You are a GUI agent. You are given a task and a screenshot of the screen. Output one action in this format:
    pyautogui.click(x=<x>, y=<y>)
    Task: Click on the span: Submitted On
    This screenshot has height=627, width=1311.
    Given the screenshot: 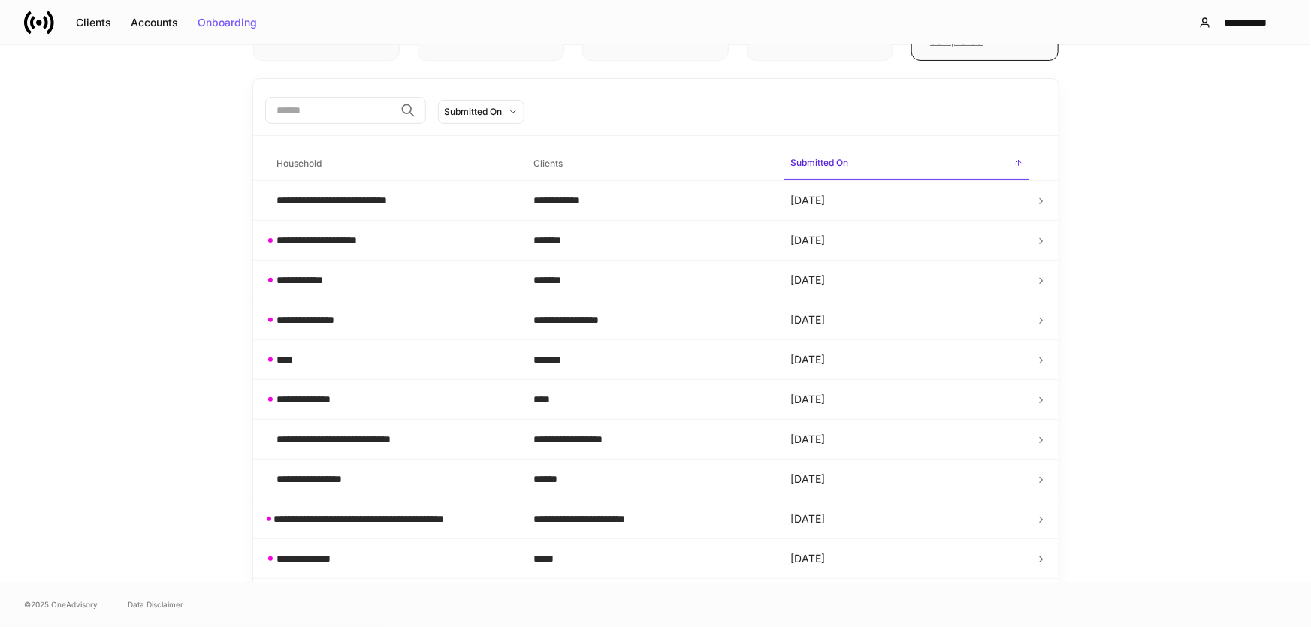 What is the action you would take?
    pyautogui.click(x=907, y=164)
    